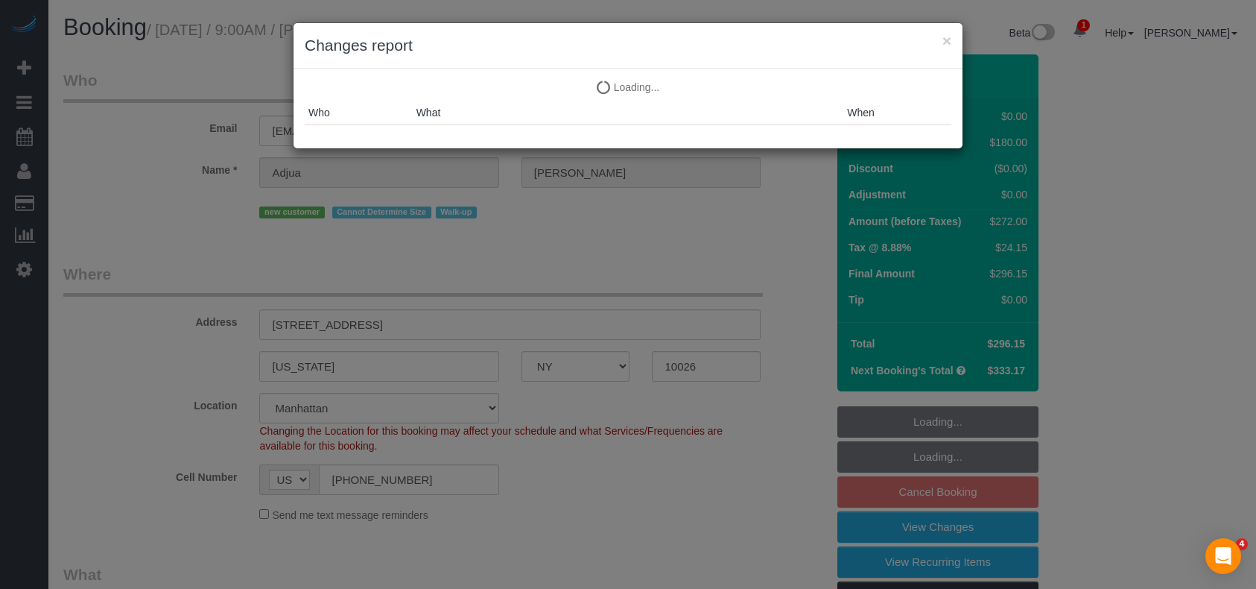  I want to click on th: When, so click(897, 113).